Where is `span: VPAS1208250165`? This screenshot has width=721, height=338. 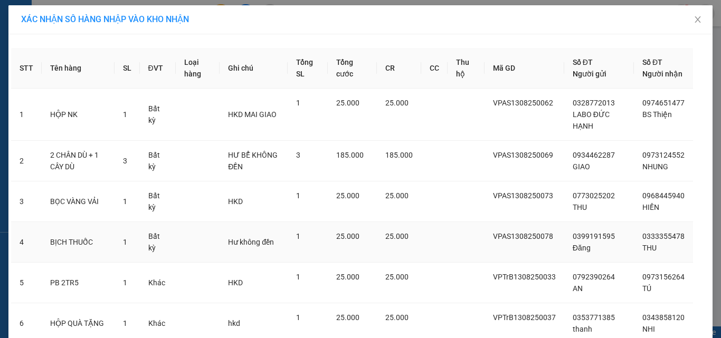 span: VPAS1208250165 is located at coordinates (81, 71).